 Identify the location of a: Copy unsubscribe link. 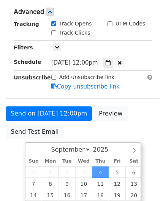
(86, 87).